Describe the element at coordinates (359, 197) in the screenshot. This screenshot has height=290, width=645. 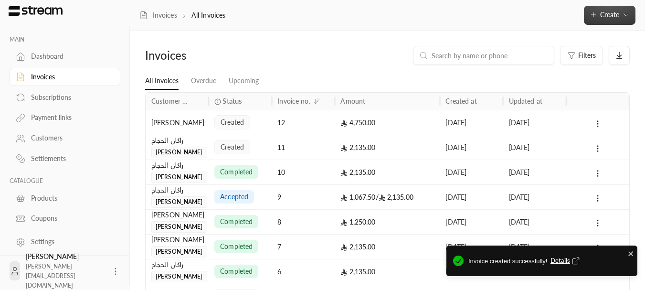
I see `span: 1,067.50 /` at that location.